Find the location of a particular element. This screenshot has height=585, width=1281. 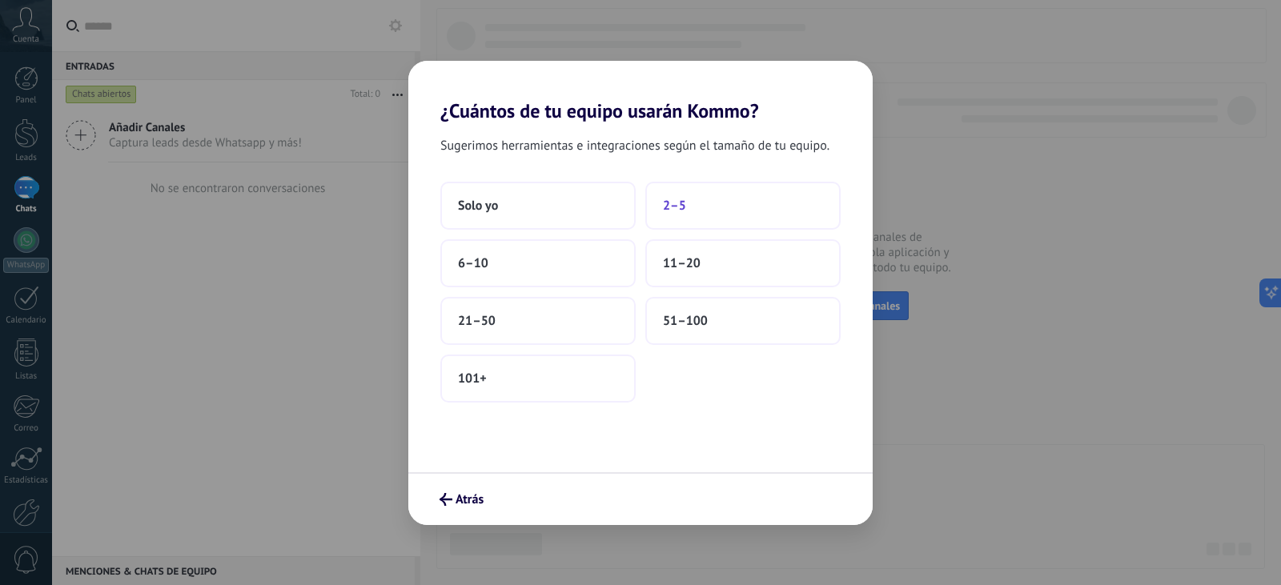

span: Sugerimos herramientas e integraciones según el tamaño de tu equipo. is located at coordinates (635, 146).